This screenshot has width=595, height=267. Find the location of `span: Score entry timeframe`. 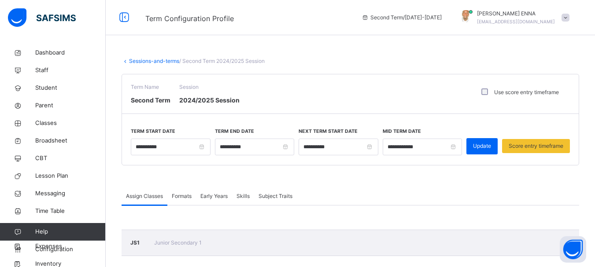

span: Score entry timeframe is located at coordinates (536, 146).